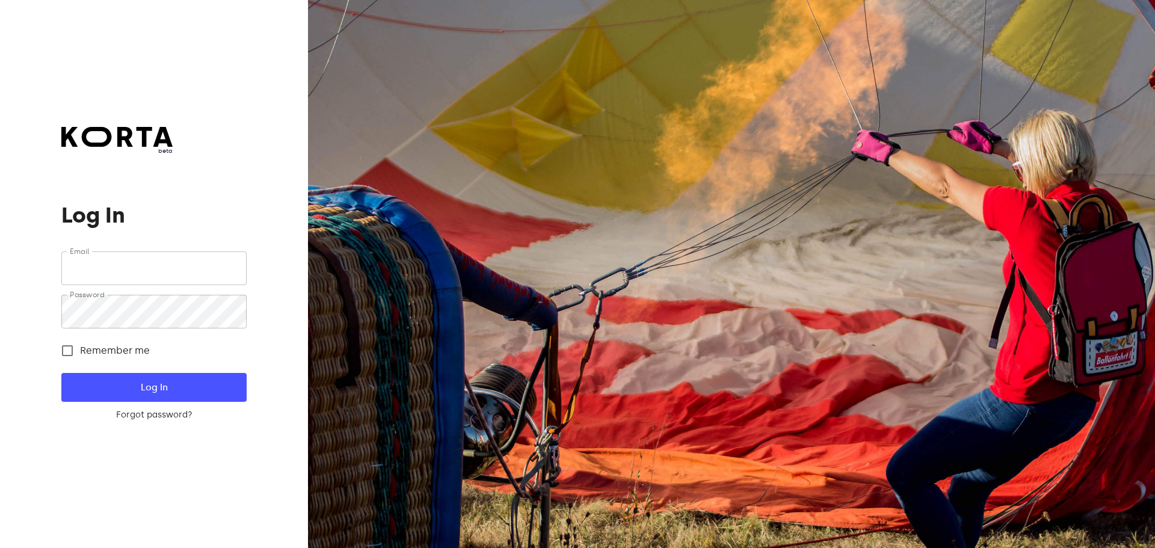  Describe the element at coordinates (153, 215) in the screenshot. I see `h1: Log In` at that location.